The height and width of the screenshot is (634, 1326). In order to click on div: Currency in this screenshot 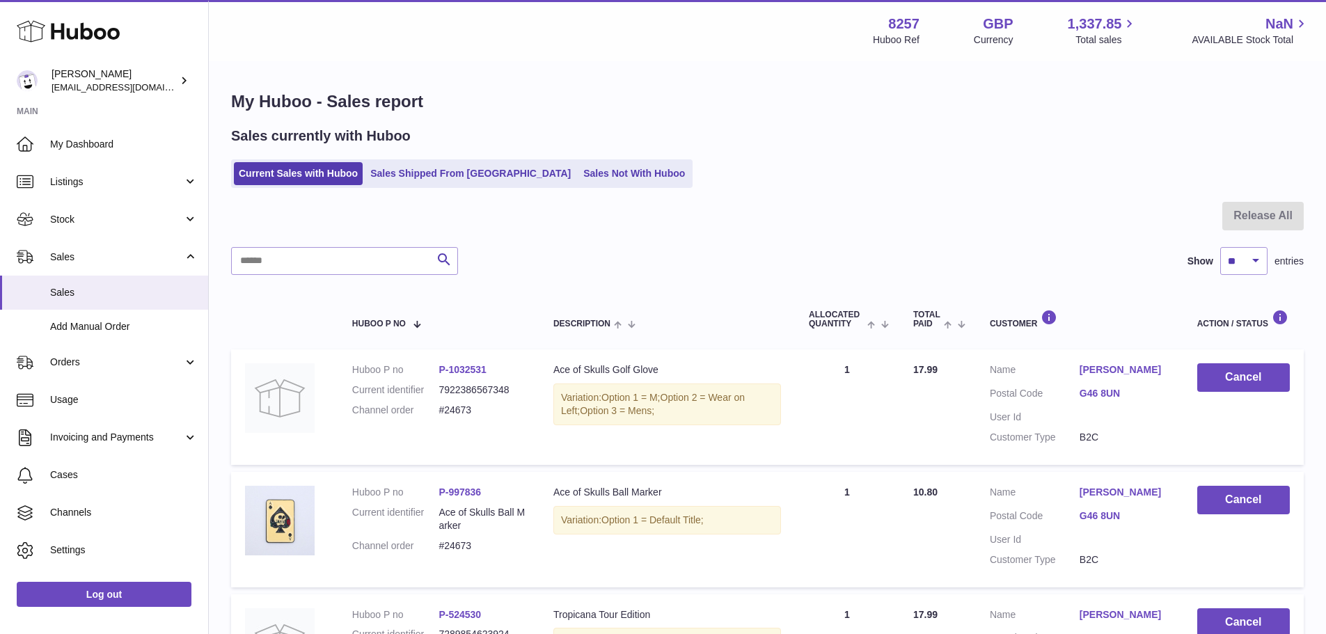, I will do `click(993, 40)`.